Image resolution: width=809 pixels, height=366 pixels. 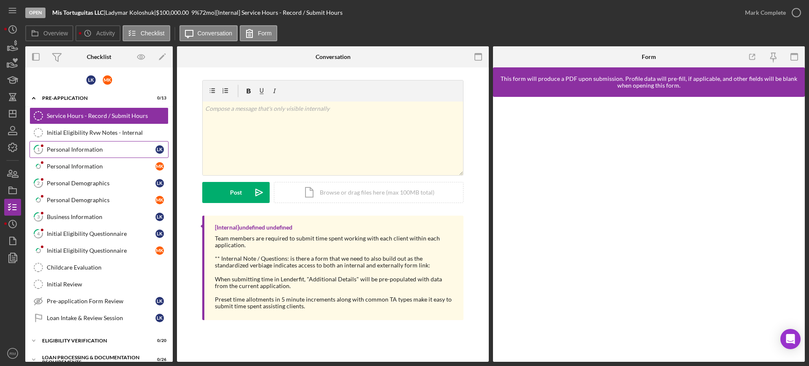 What do you see at coordinates (98, 33) in the screenshot?
I see `button: Activity` at bounding box center [98, 33].